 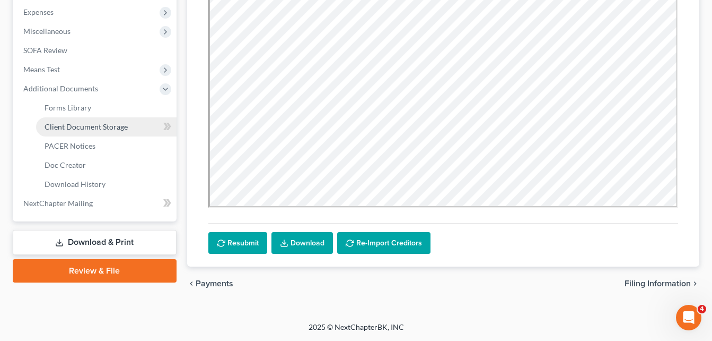 I want to click on a: SOFA Review, so click(x=95, y=50).